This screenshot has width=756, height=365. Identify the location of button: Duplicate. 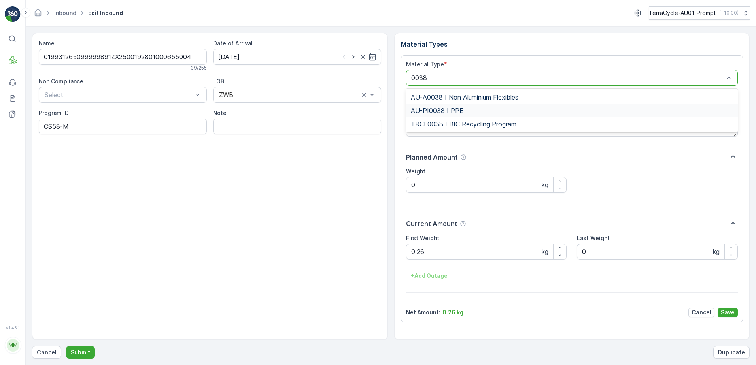
(731, 352).